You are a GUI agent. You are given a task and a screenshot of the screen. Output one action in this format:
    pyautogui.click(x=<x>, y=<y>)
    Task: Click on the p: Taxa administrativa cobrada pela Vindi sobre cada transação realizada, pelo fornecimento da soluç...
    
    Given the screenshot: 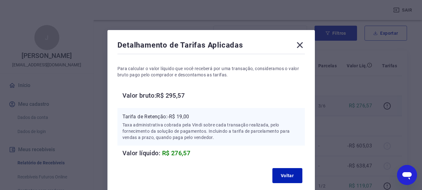 What is the action you would take?
    pyautogui.click(x=211, y=131)
    